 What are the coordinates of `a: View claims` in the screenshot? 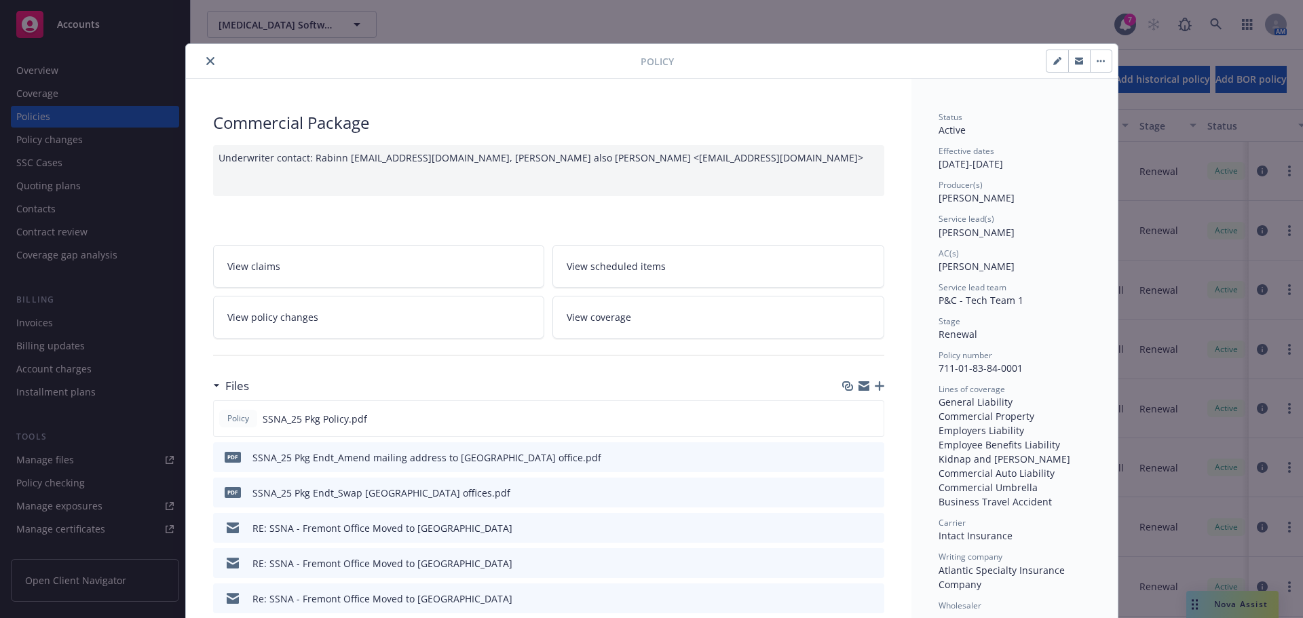 It's located at (379, 266).